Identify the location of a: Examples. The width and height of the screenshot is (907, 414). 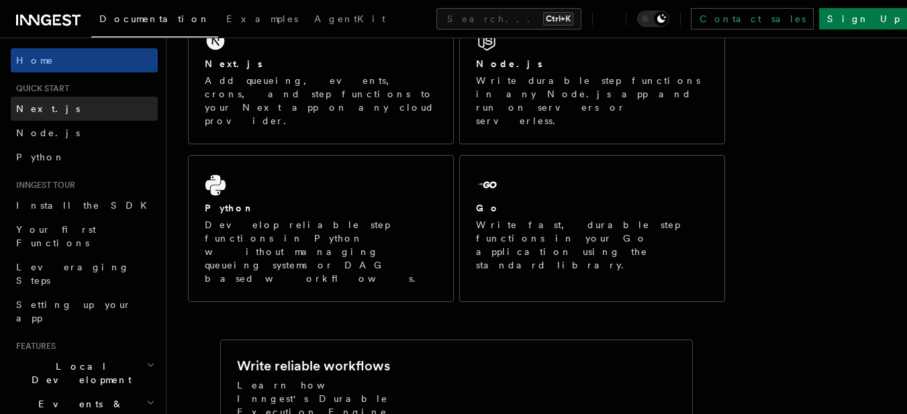
(262, 20).